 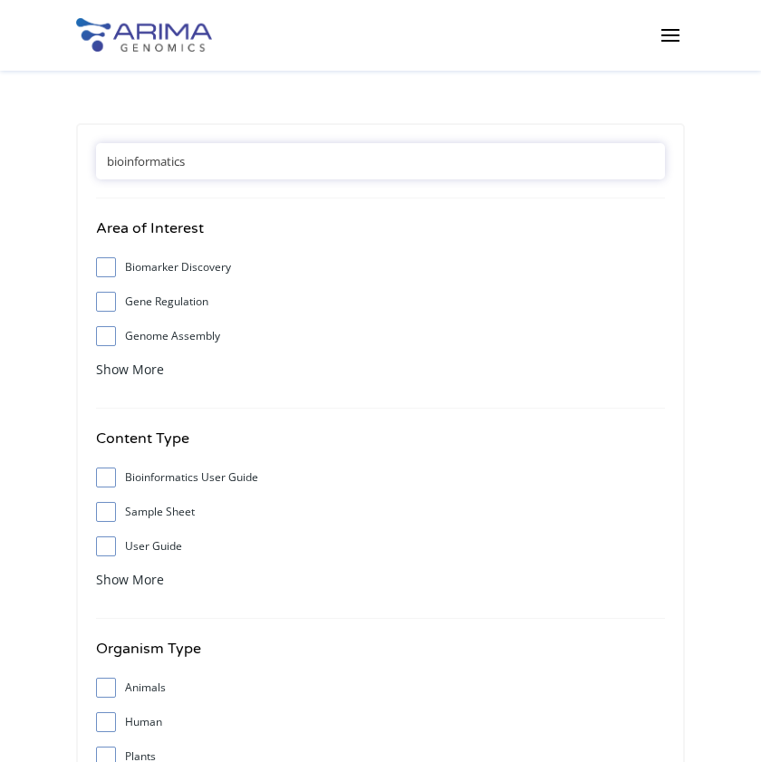 I want to click on h4: Area of Interest, so click(x=381, y=235).